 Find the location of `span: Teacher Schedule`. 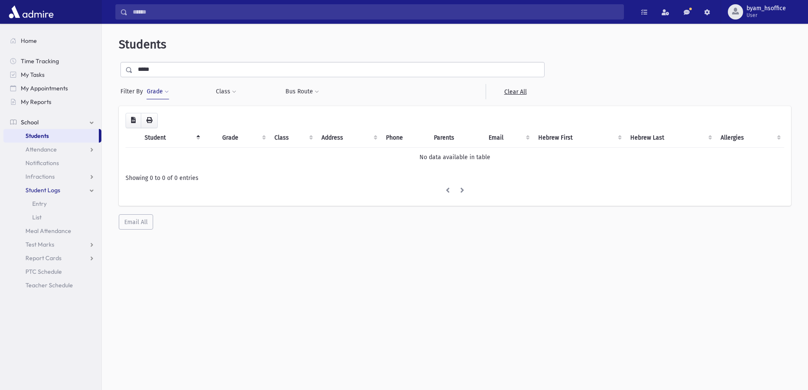

span: Teacher Schedule is located at coordinates (49, 285).